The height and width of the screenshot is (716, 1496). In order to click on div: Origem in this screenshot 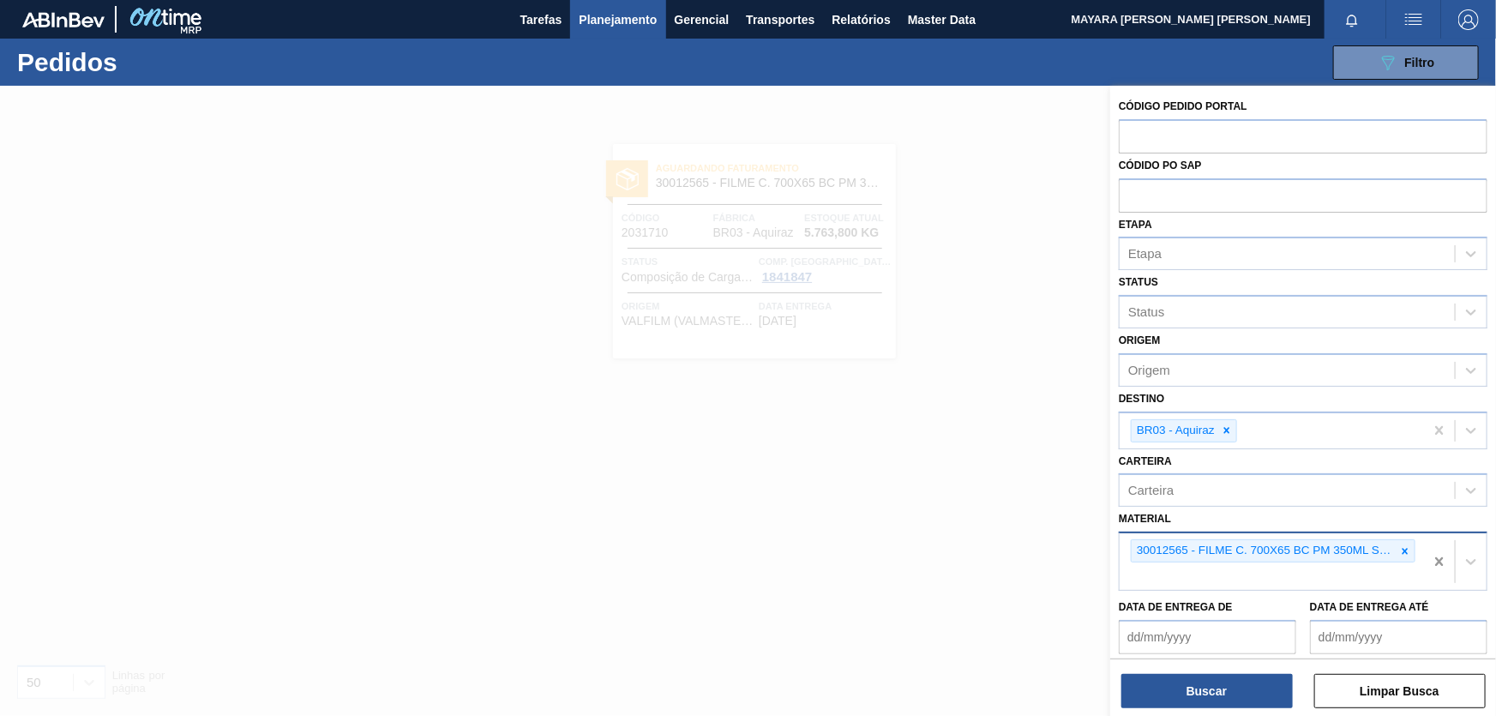, I will do `click(1149, 370)`.